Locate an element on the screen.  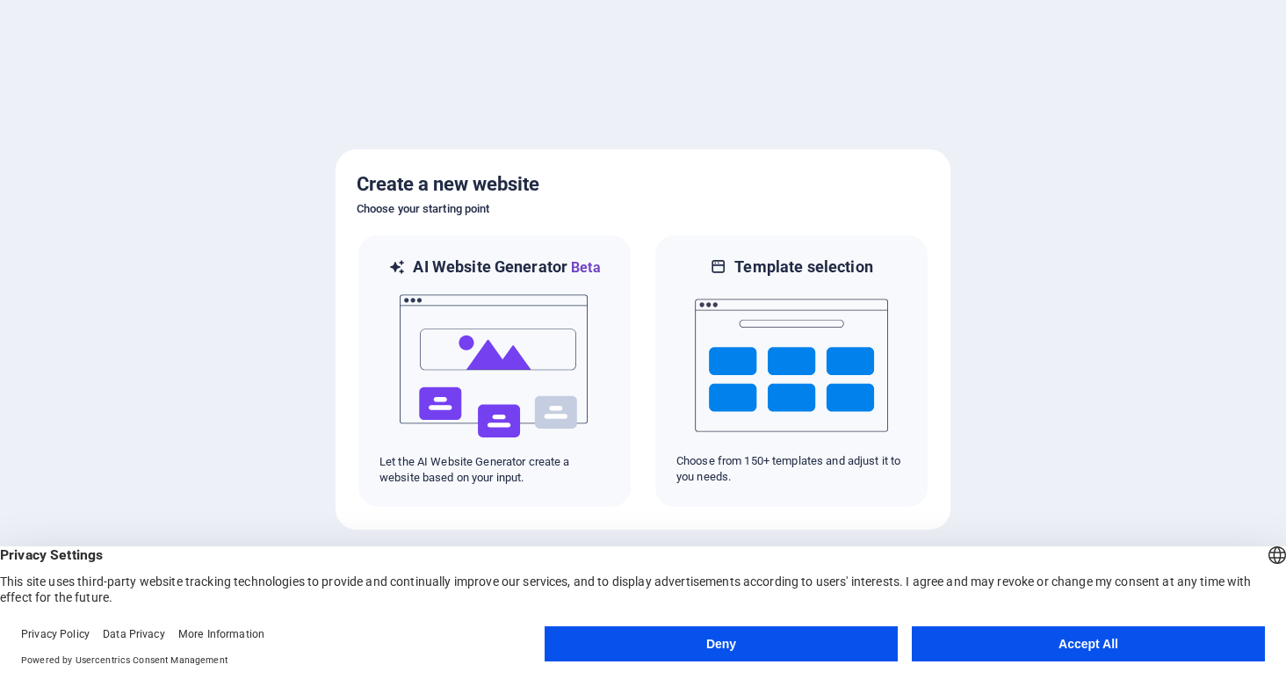
p: Let the AI Website Generator create a website based on your input. is located at coordinates (494, 470).